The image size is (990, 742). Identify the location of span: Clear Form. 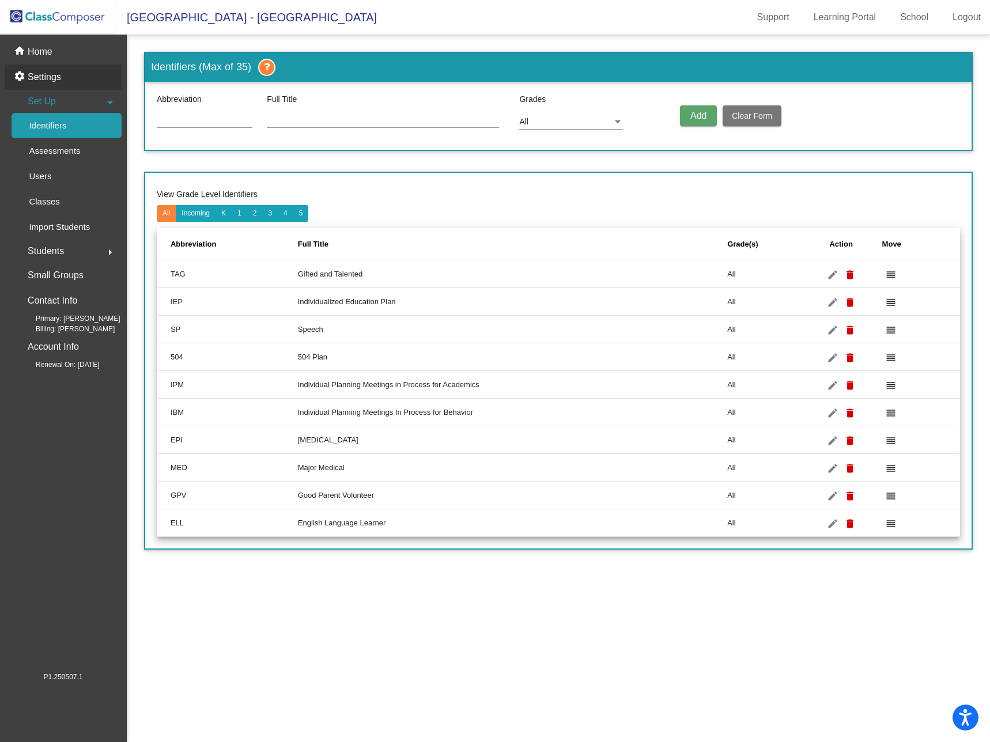
(752, 116).